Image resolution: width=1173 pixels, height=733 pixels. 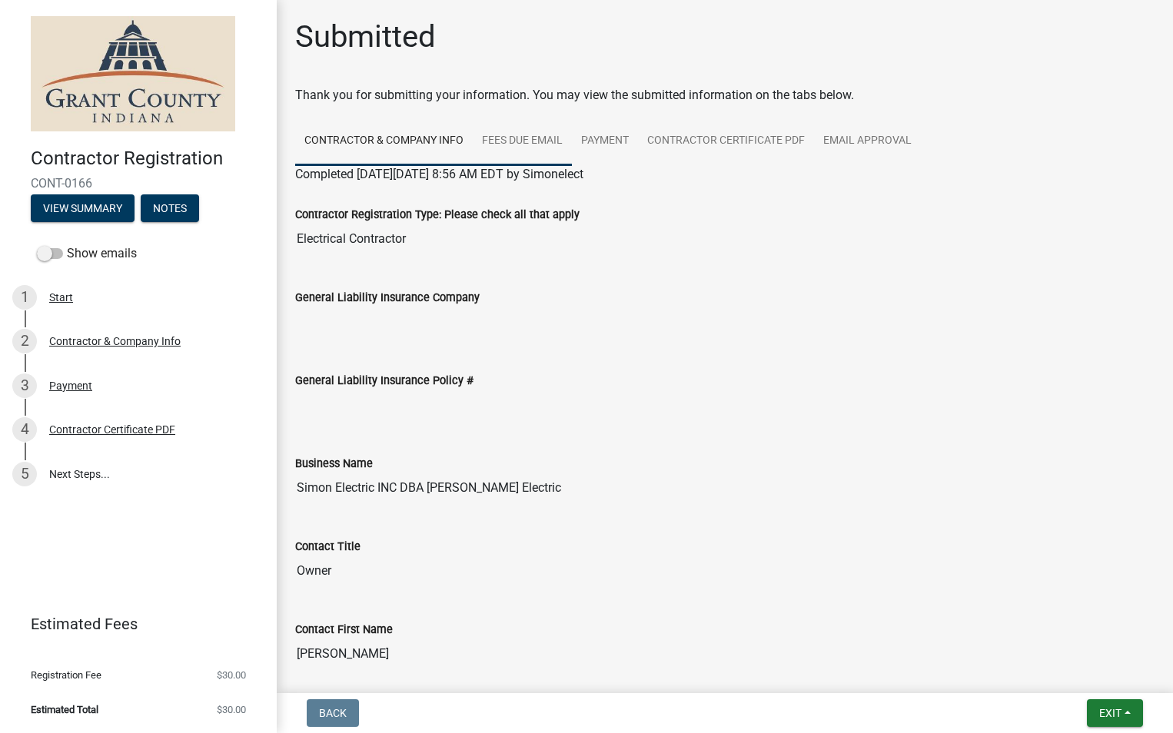 I want to click on button: Exit, so click(x=1114, y=713).